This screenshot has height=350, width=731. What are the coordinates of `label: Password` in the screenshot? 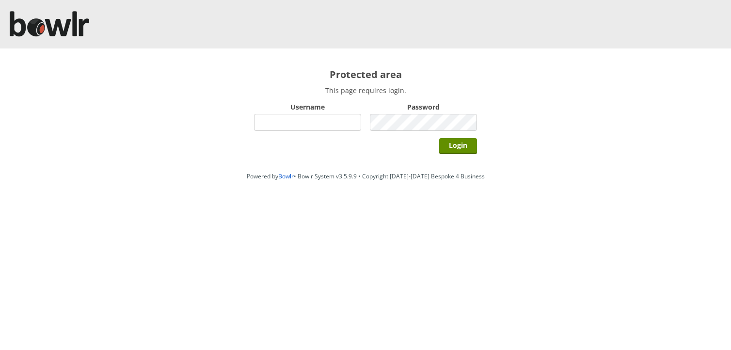 It's located at (423, 107).